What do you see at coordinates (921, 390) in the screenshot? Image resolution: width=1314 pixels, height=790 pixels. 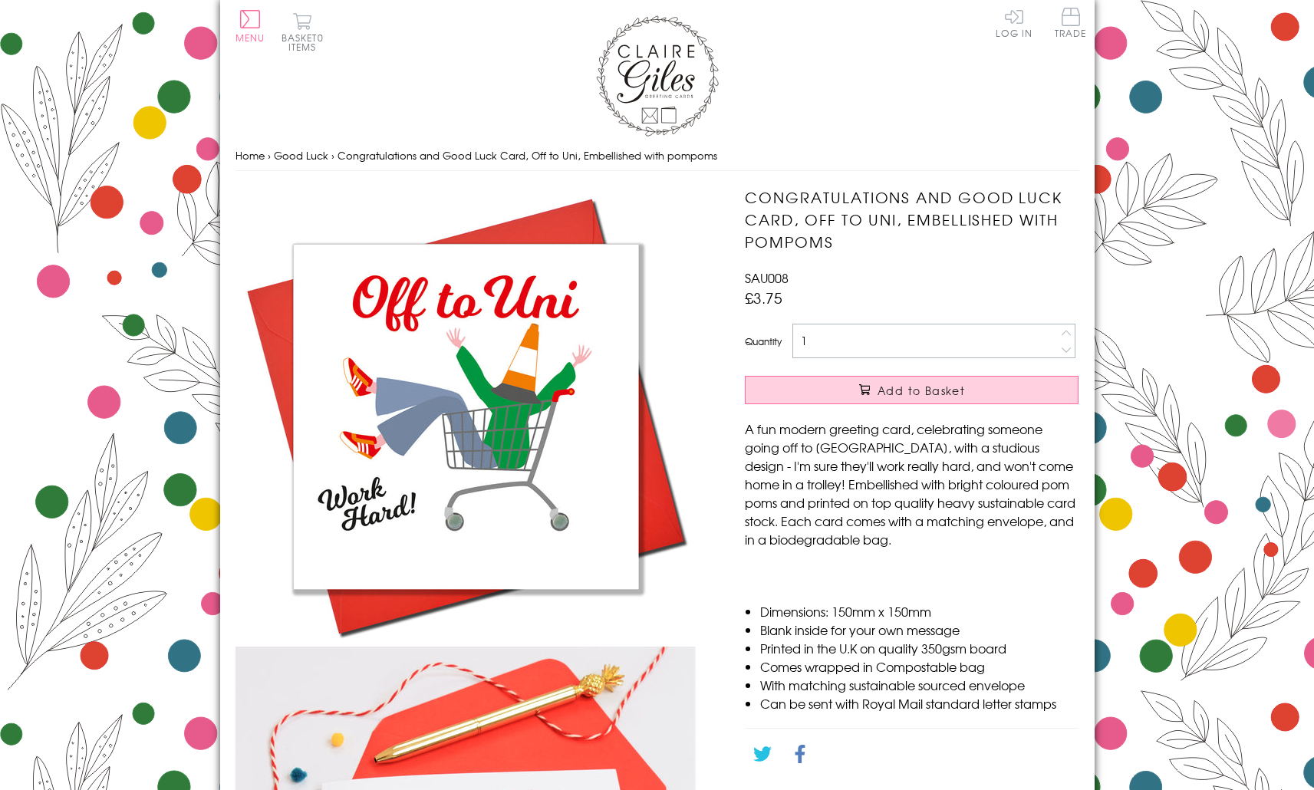 I see `span: Add to Basket` at bounding box center [921, 390].